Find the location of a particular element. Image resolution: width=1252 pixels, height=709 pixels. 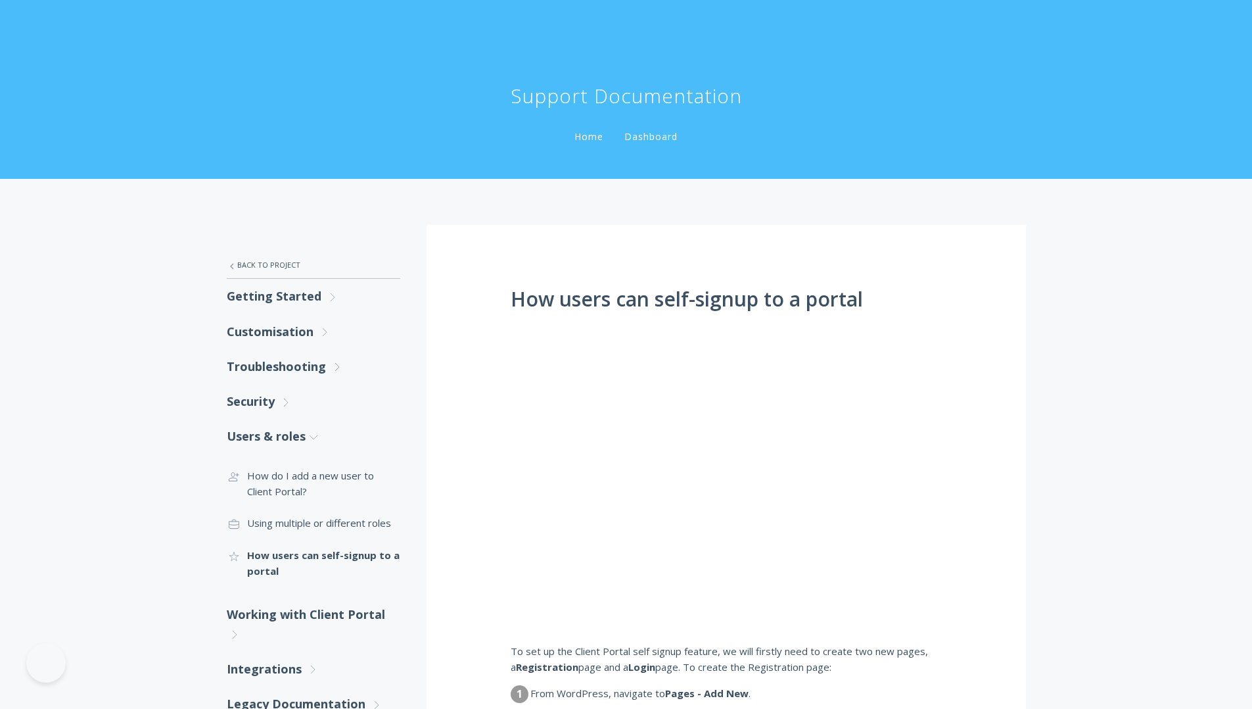

p: To set up the Client Portal self signup feature, we will firstly need to create two new pages, a ... is located at coordinates (726, 659).